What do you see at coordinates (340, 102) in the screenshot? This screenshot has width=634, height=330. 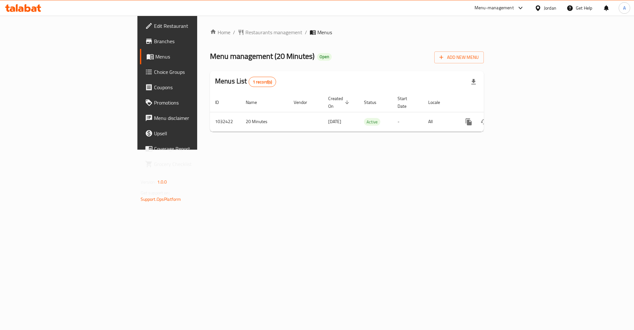 I see `span: Created On` at bounding box center [340, 102].